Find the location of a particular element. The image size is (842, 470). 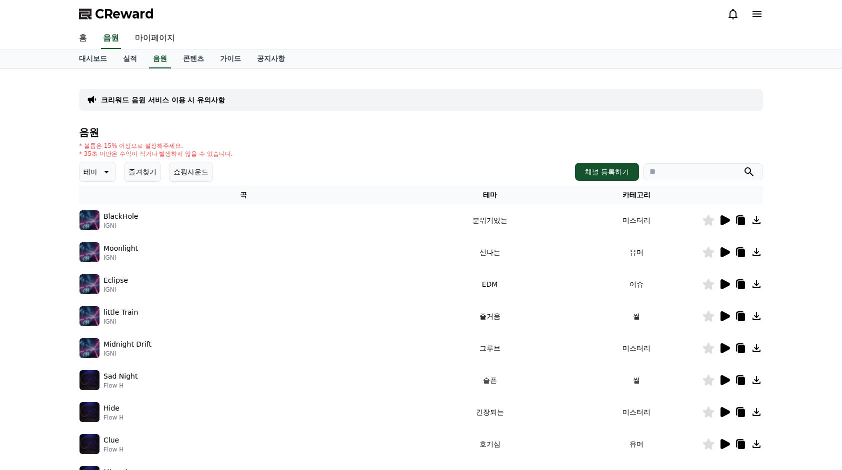

td: 즐거움 is located at coordinates (489, 316).